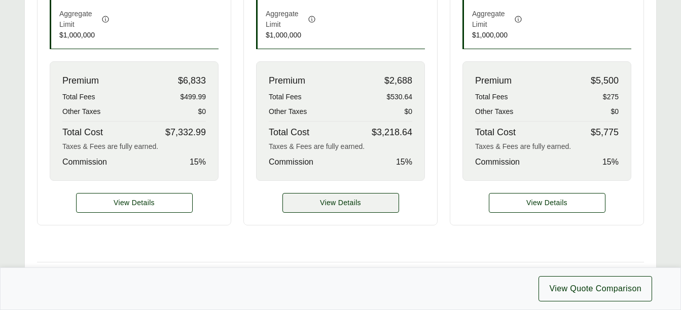  I want to click on span: $6,833, so click(192, 81).